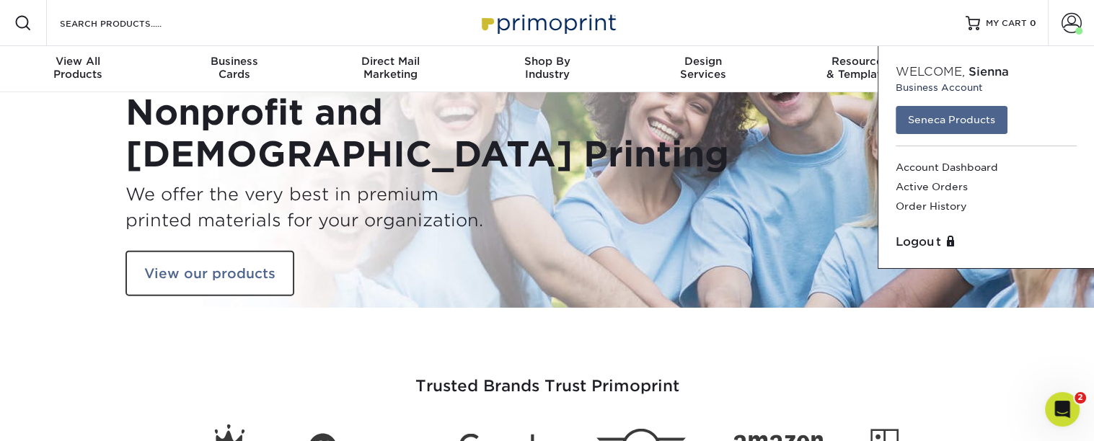  What do you see at coordinates (703, 68) in the screenshot?
I see `div: Services` at bounding box center [703, 68].